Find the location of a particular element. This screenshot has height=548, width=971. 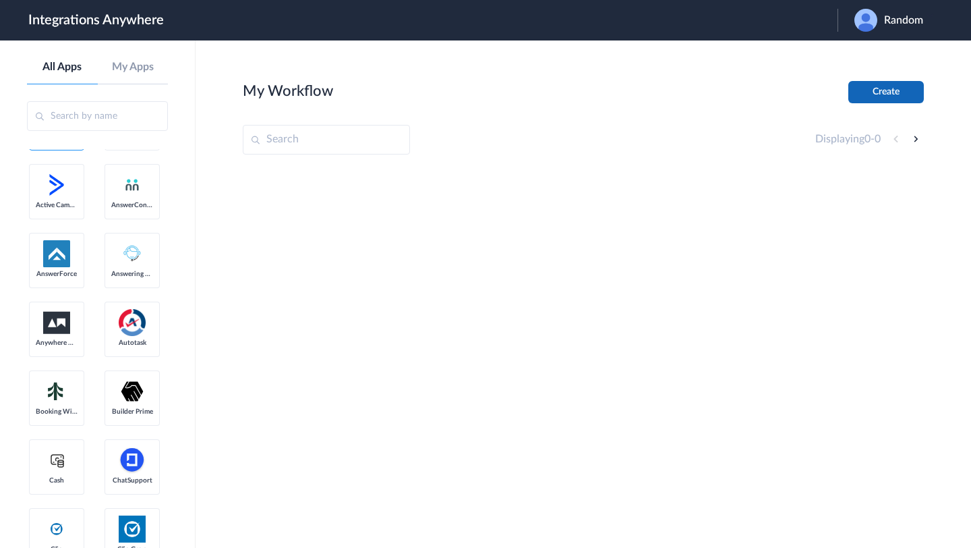

span: Answering Service is located at coordinates (132, 274).